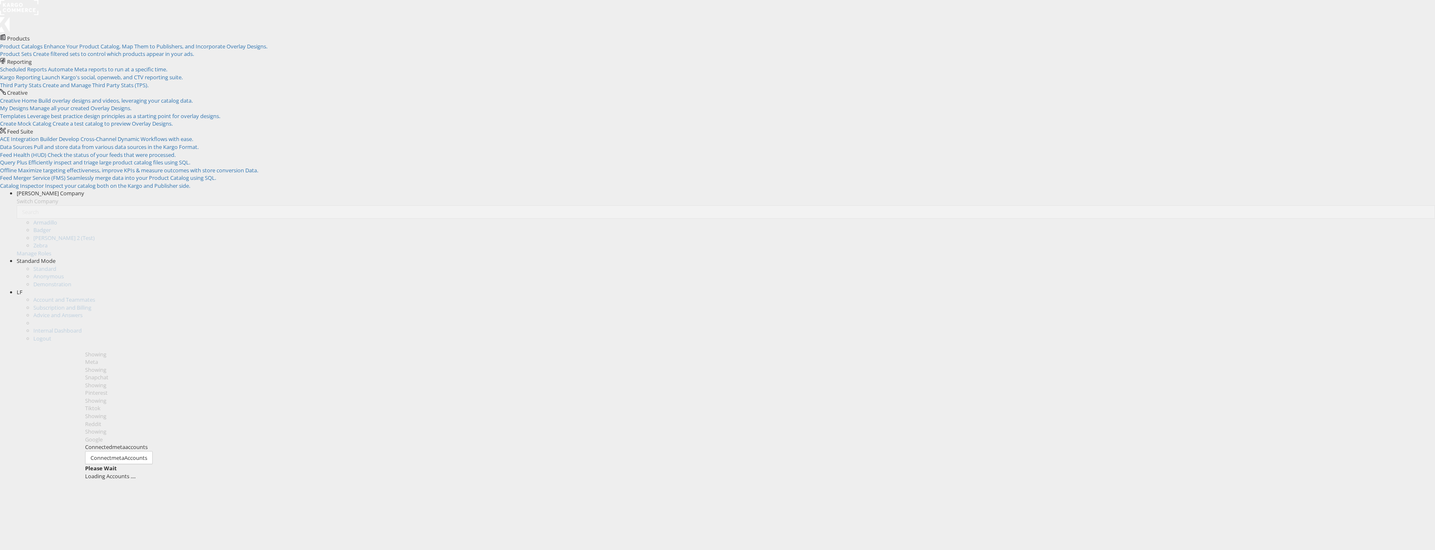  I want to click on a: Subscription and Billing, so click(62, 307).